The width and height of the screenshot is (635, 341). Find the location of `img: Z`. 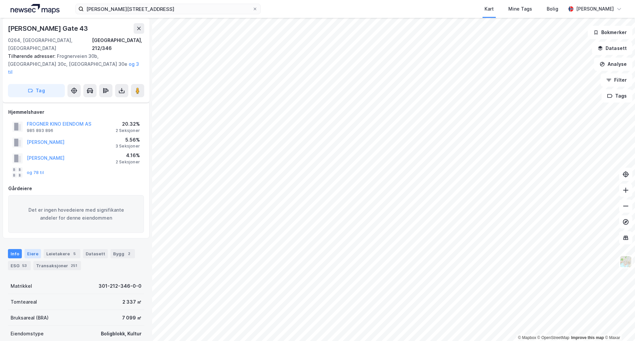

img: Z is located at coordinates (626, 262).